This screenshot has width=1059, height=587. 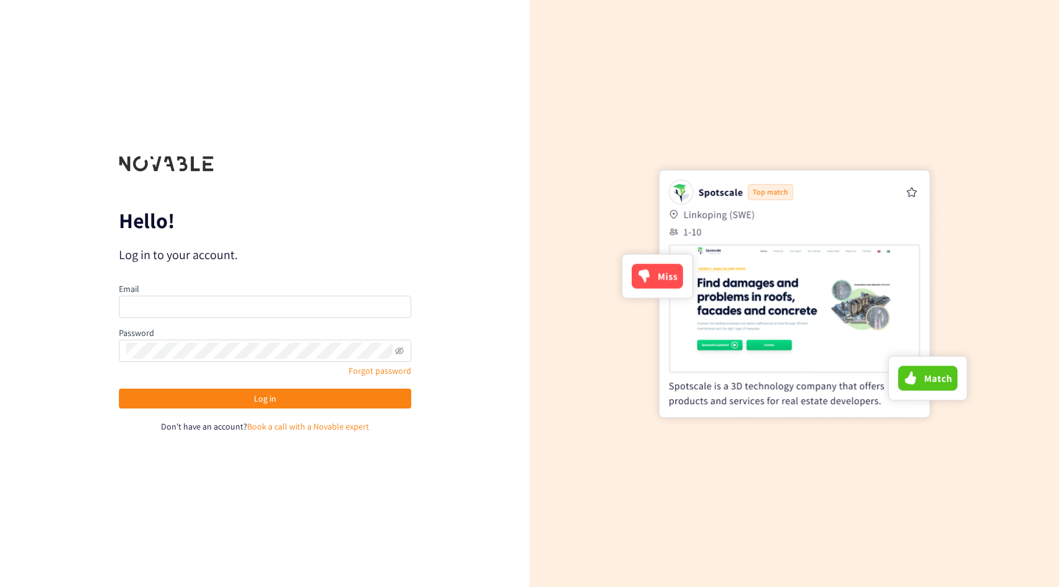 I want to click on button: Log in, so click(x=265, y=398).